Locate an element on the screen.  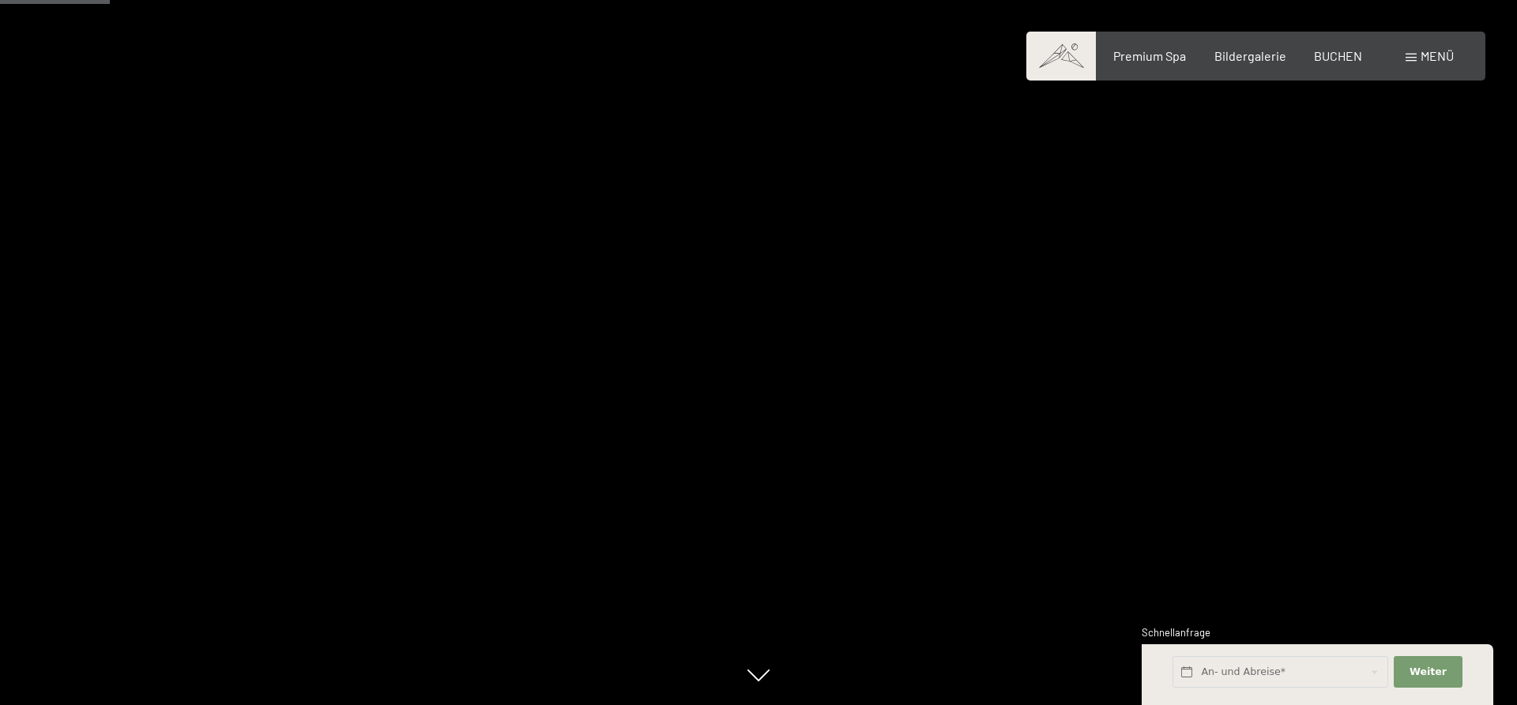
span: Menü is located at coordinates (1437, 55).